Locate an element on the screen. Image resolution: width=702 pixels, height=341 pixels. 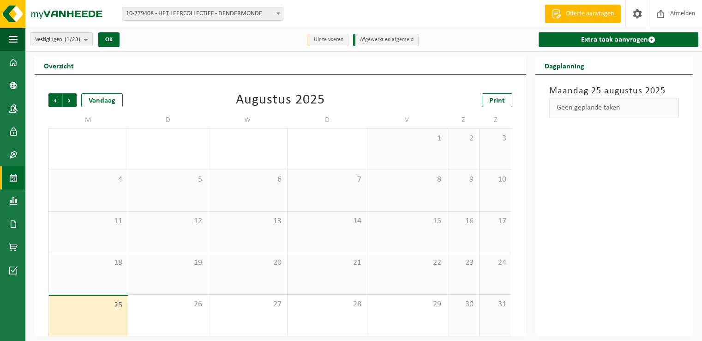
span: 9 is located at coordinates (463, 180).